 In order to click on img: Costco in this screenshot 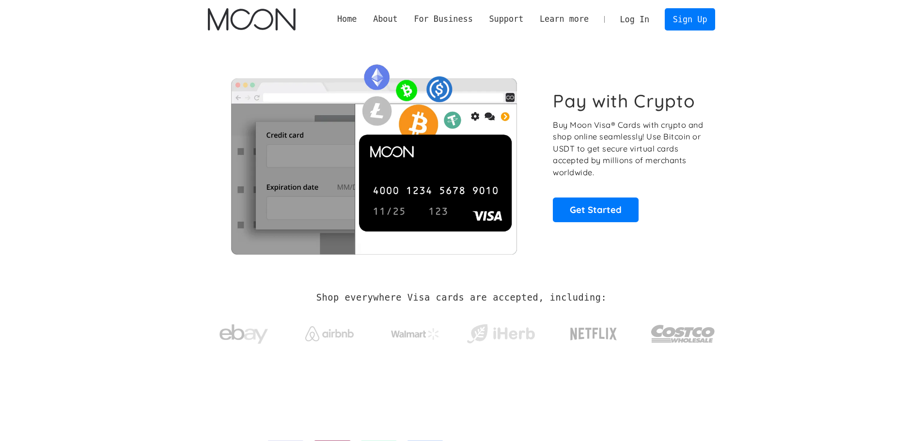, I will do `click(683, 334)`.